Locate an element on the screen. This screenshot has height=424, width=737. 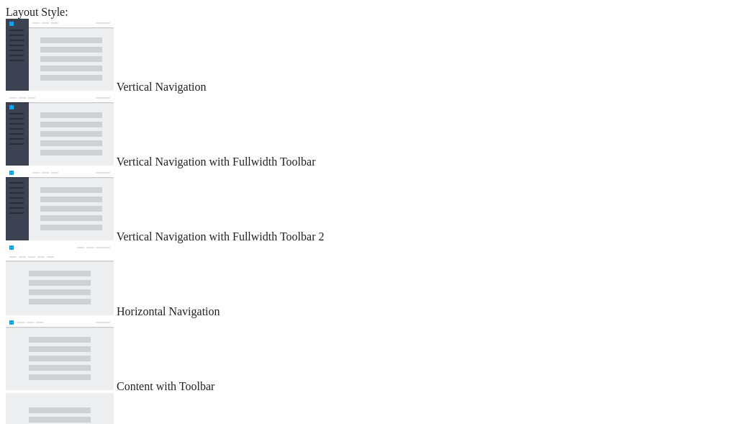
md-radio-button: Content with Toolbar is located at coordinates (369, 356).